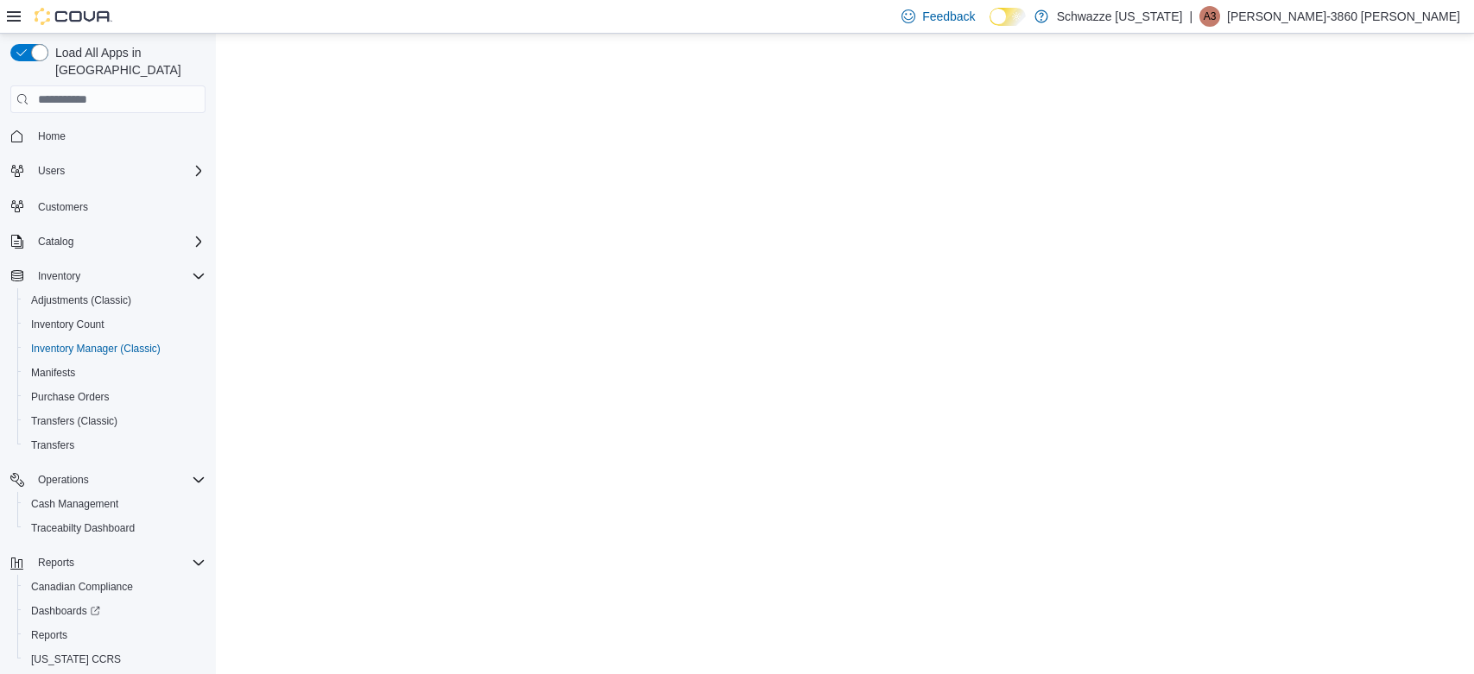 This screenshot has height=674, width=1474. I want to click on a: Transfers (Classic), so click(74, 421).